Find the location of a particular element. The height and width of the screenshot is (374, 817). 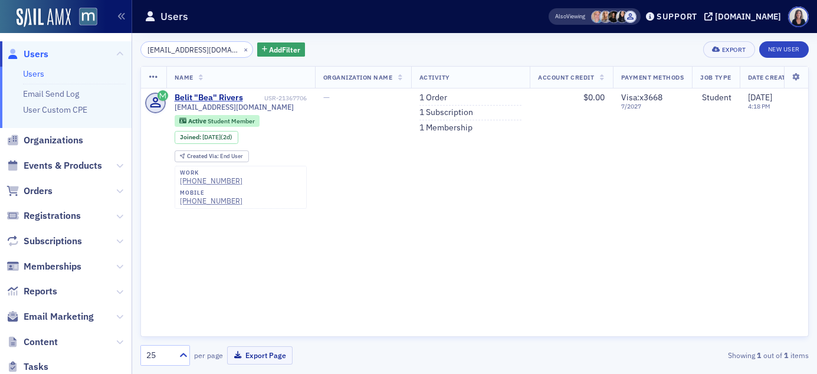

a: Email Send Log is located at coordinates (51, 94).